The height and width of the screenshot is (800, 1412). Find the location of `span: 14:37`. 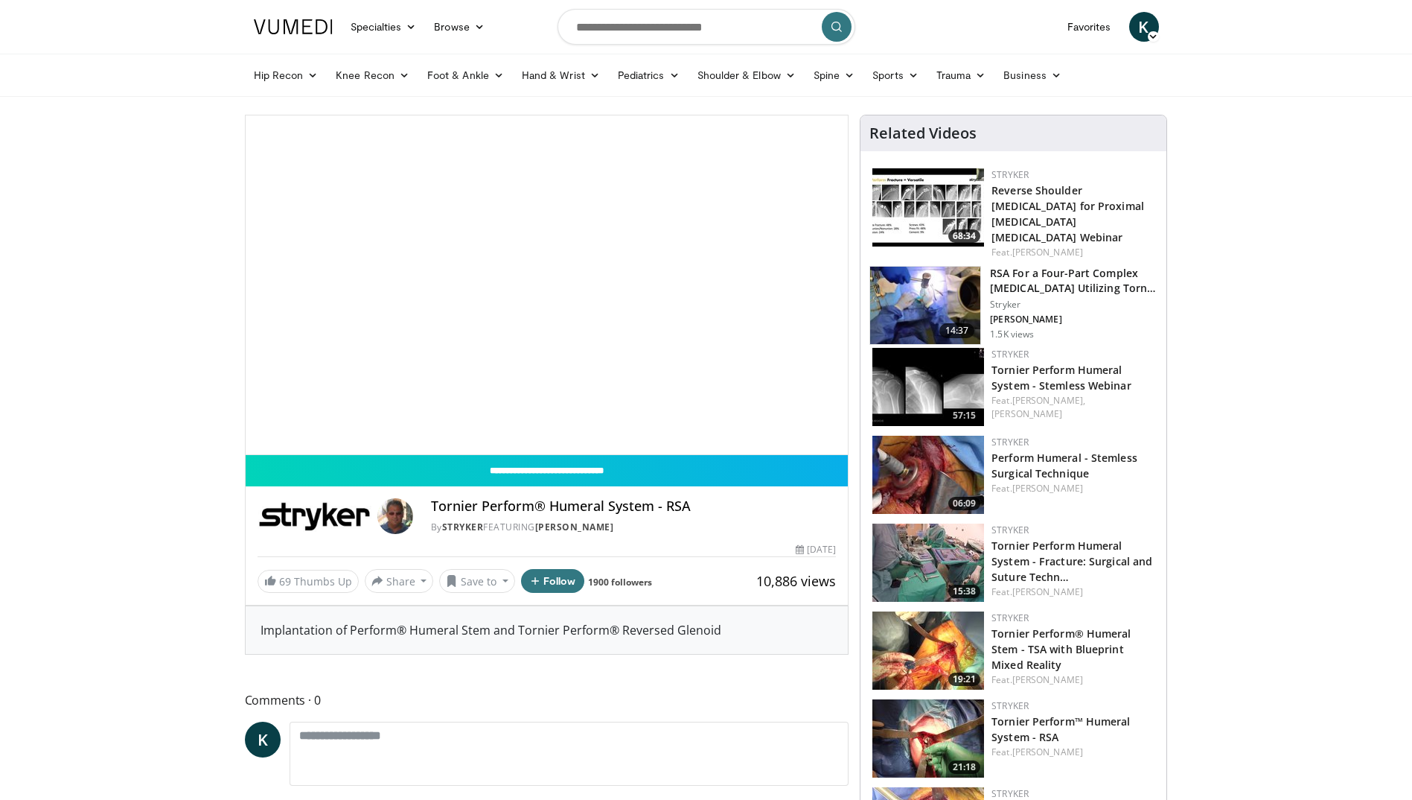

span: 14:37 is located at coordinates (957, 331).